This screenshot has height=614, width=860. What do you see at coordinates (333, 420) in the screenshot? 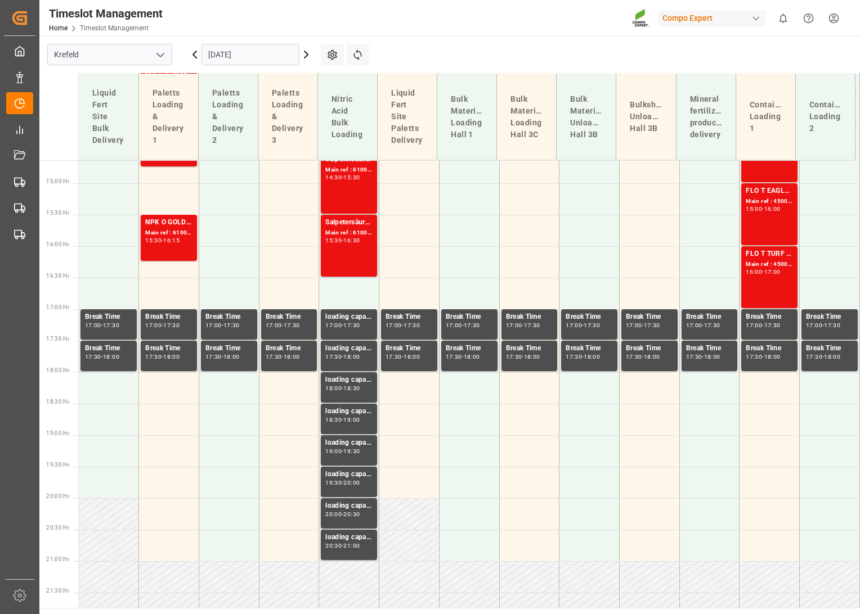
I see `div: 18:30` at bounding box center [333, 420].